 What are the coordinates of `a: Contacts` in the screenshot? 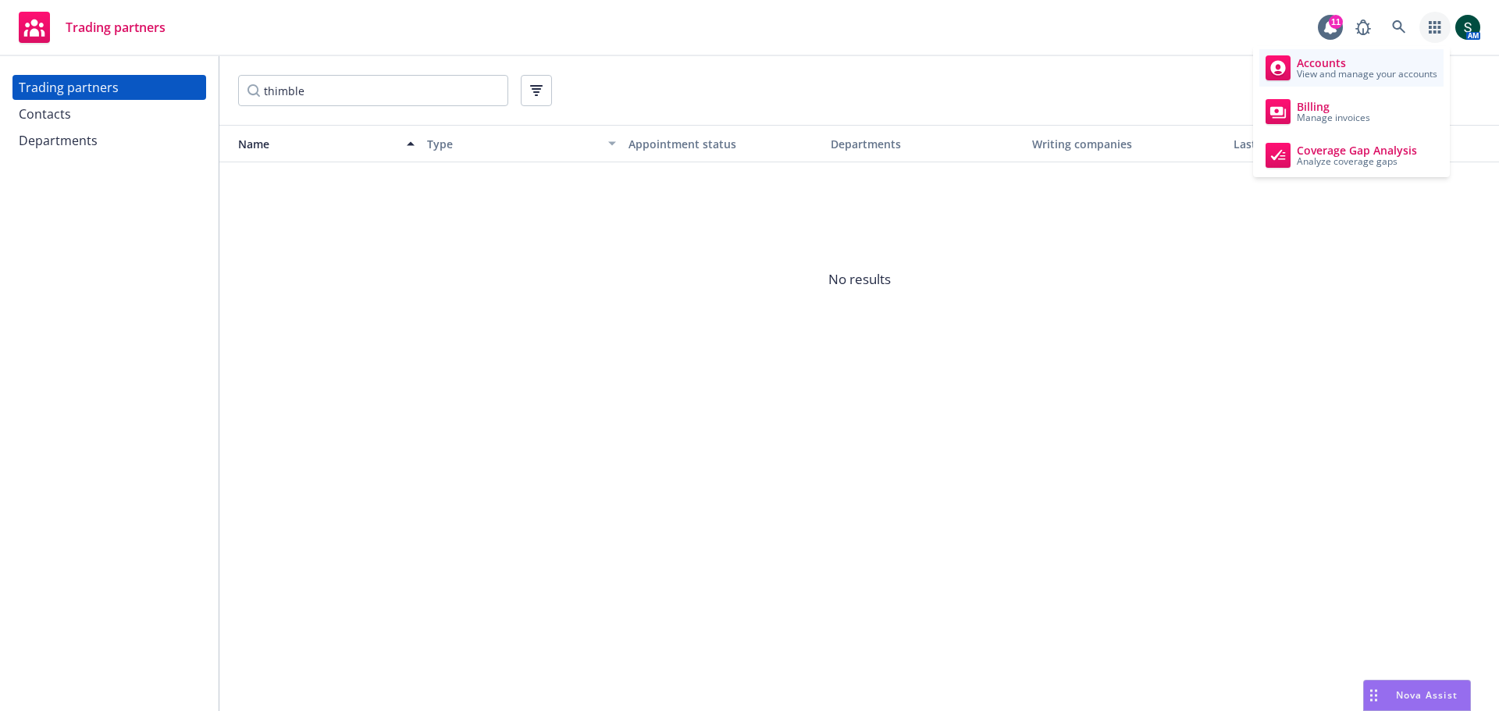 It's located at (109, 114).